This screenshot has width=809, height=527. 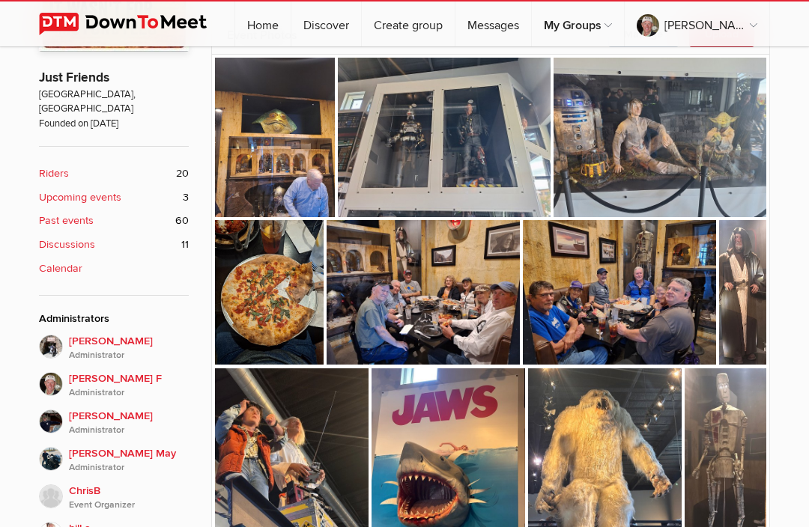 I want to click on img: 20250920_120109.jpg, so click(x=620, y=293).